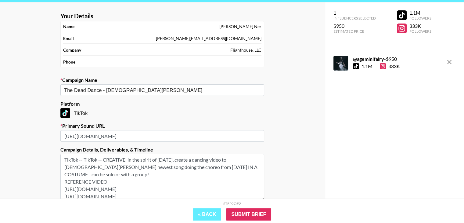 Image resolution: width=464 pixels, height=223 pixels. What do you see at coordinates (72, 50) in the screenshot?
I see `strong: Company` at bounding box center [72, 50].